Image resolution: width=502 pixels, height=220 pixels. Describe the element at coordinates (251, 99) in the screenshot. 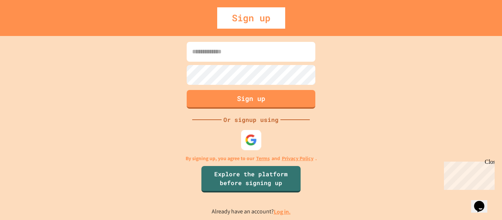

I see `button: Sign up` at that location.